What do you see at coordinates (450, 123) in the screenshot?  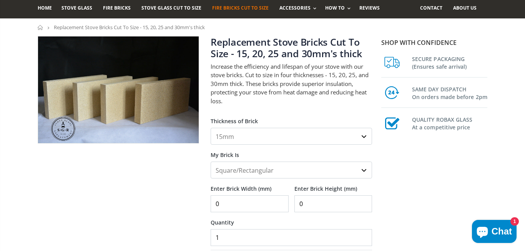 I see `h3: QUALITY ROBAX GLASS At a competitive price` at bounding box center [450, 123].